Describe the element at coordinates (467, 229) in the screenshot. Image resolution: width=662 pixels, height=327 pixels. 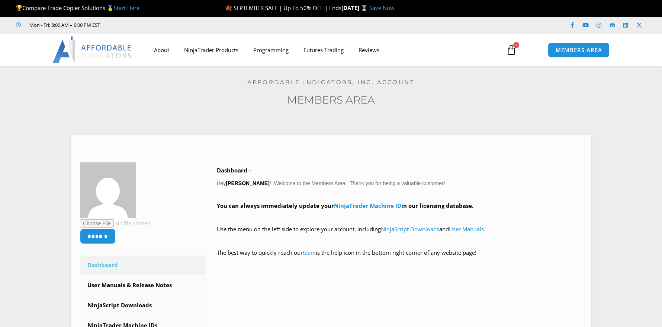
I see `a: User Manuals` at that location.